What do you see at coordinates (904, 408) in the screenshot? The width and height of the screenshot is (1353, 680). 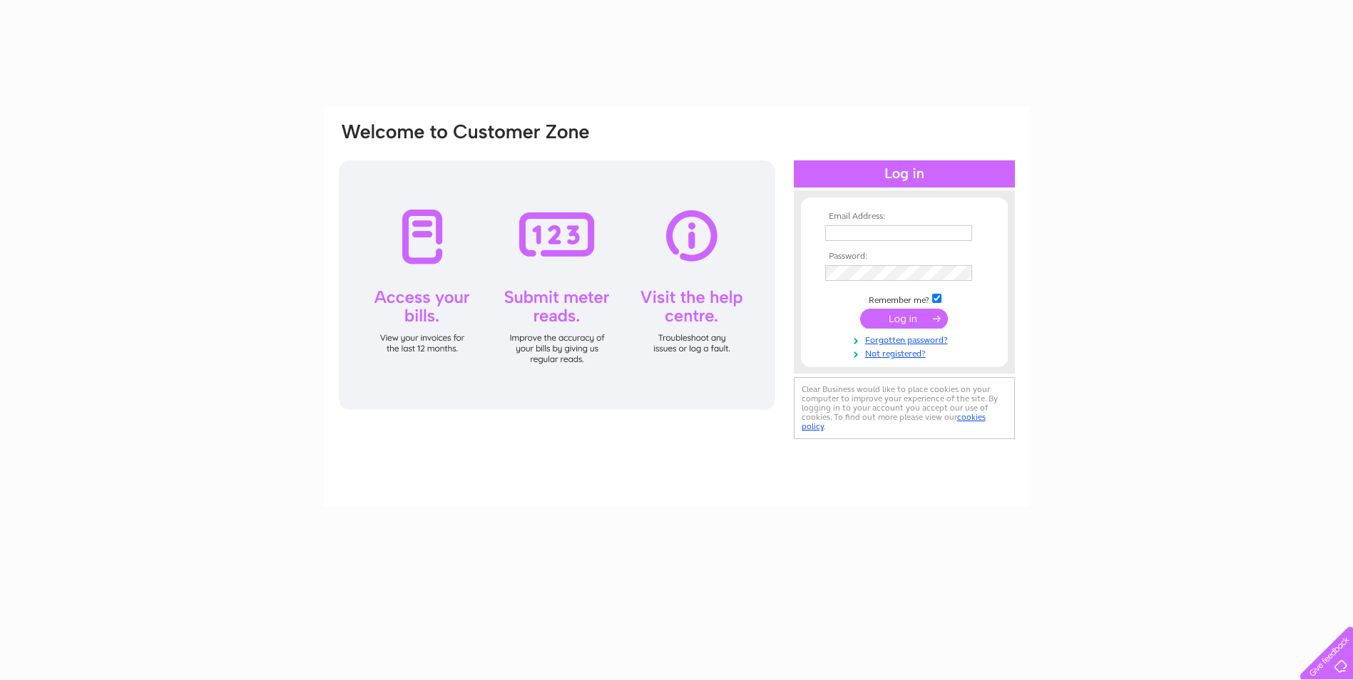 I see `div: Clear Business would like to place cookies on your computer to improve your experience of the sit...` at bounding box center [904, 408].